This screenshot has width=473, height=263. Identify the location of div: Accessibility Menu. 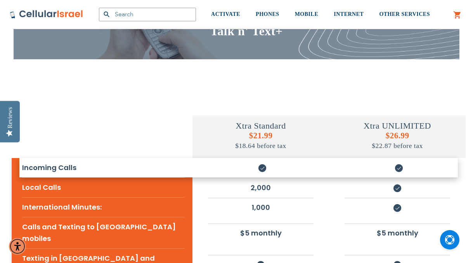
(17, 247).